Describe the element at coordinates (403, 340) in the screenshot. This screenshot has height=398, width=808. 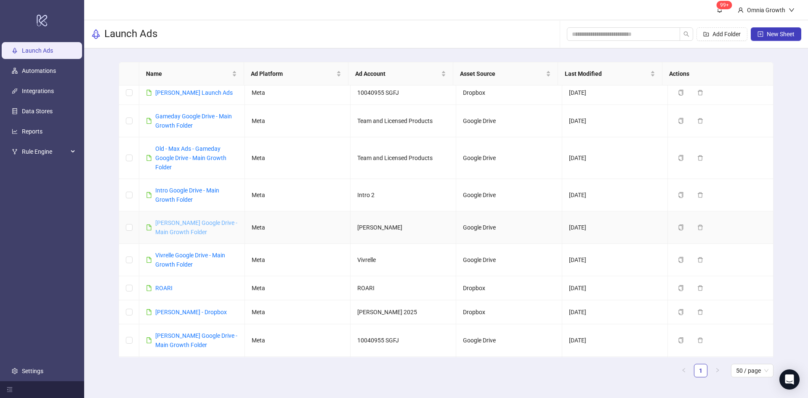
I see `td: 10040955 SGFJ` at that location.